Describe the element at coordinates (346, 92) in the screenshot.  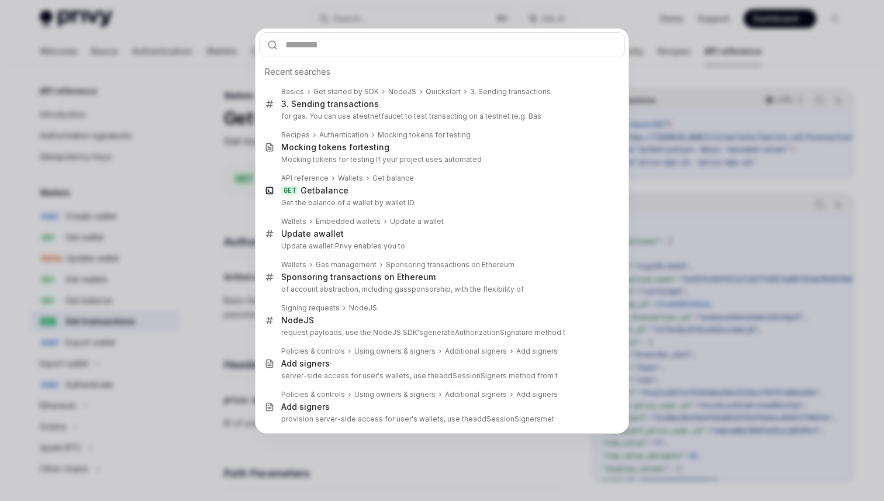
I see `div: Get started by SDK` at that location.